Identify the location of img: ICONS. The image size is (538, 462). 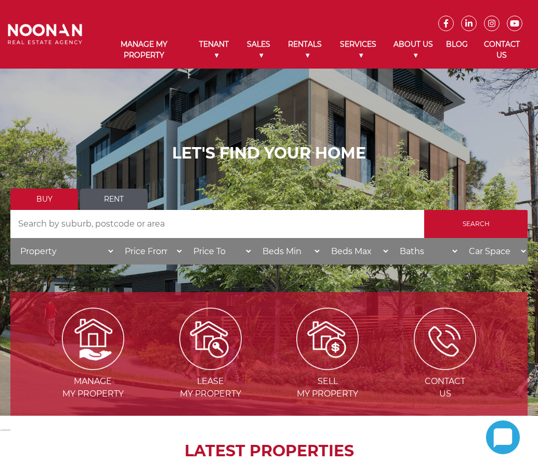
(445, 339).